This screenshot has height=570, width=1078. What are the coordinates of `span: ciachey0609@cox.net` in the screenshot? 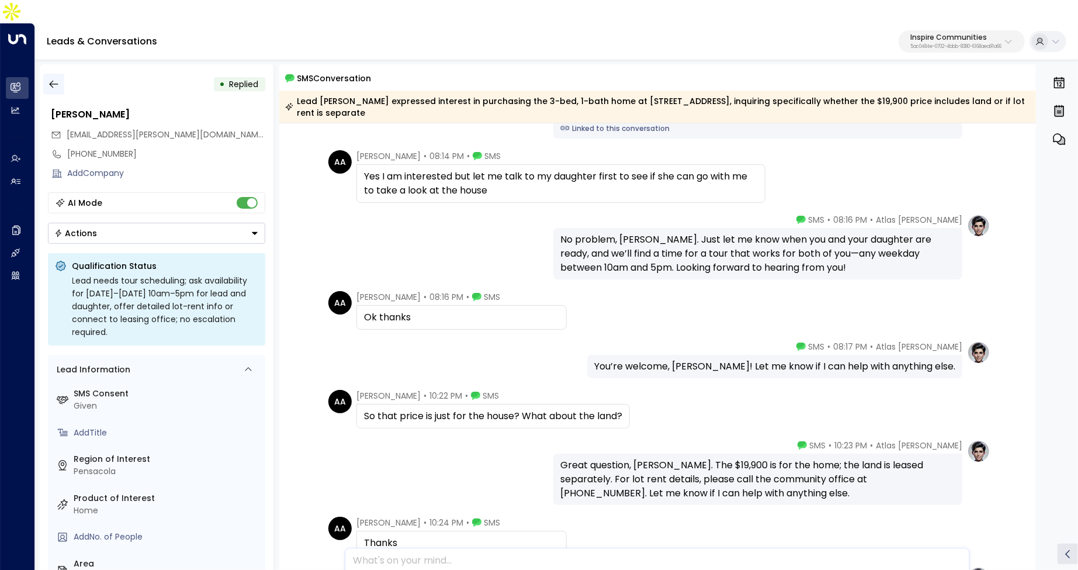 It's located at (166, 134).